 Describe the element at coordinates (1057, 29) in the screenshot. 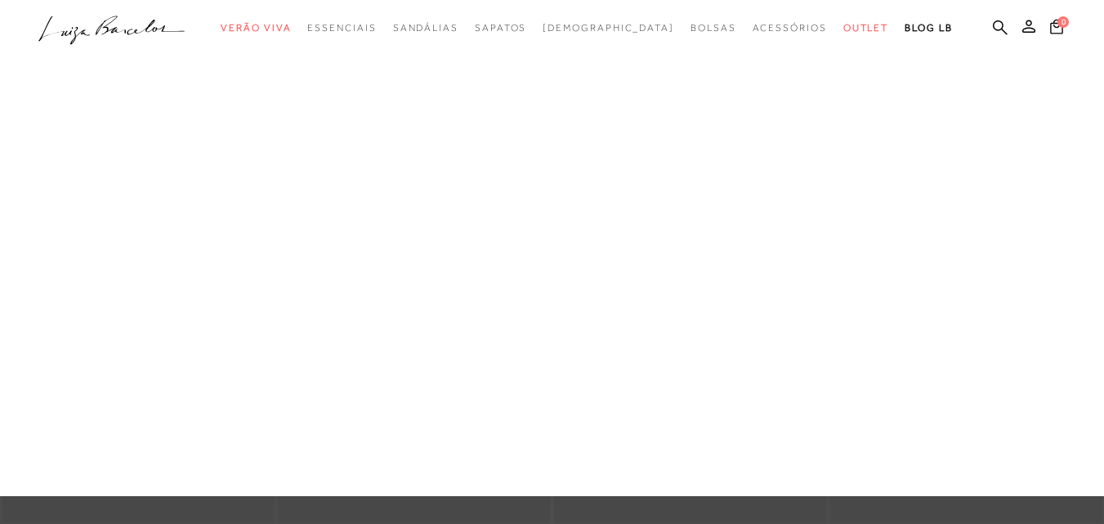

I see `button: 0` at that location.